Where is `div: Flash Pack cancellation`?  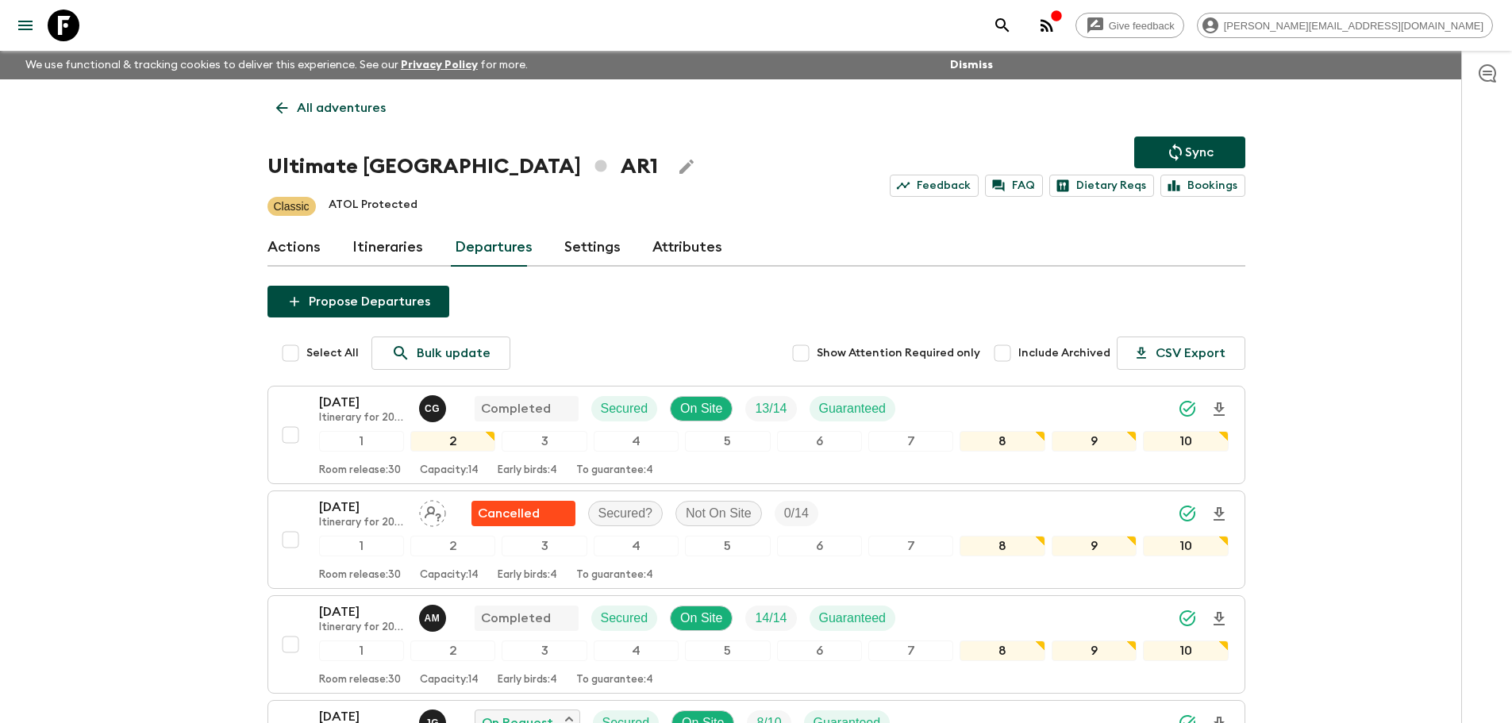 div: Flash Pack cancellation is located at coordinates (523, 514).